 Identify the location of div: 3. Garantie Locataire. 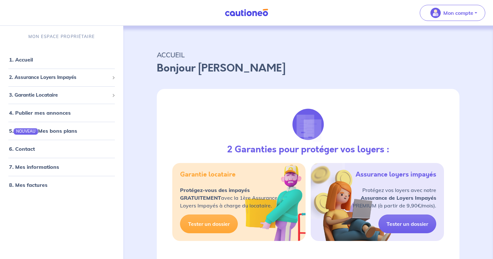
(62, 95).